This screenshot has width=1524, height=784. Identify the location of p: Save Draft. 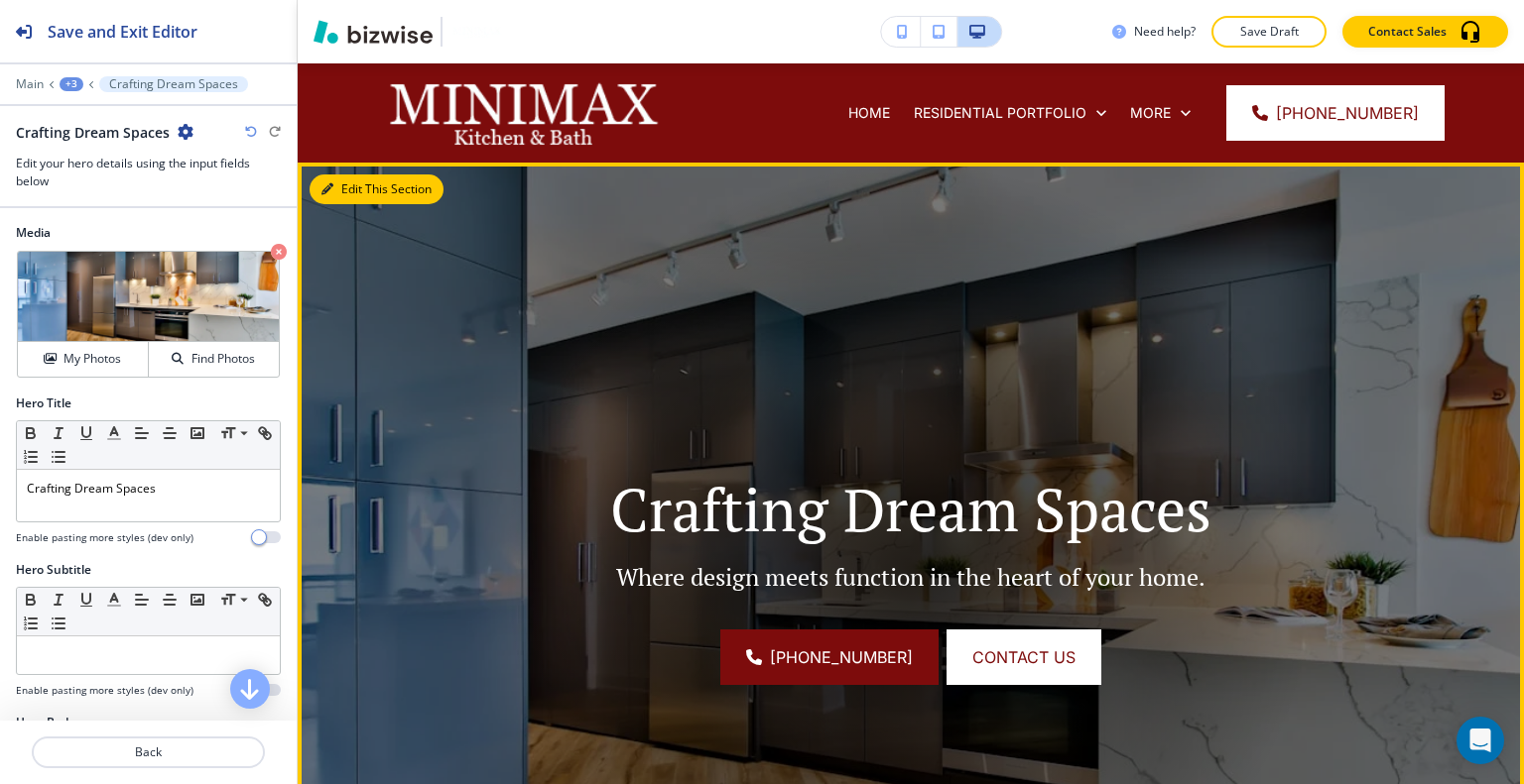
(1269, 32).